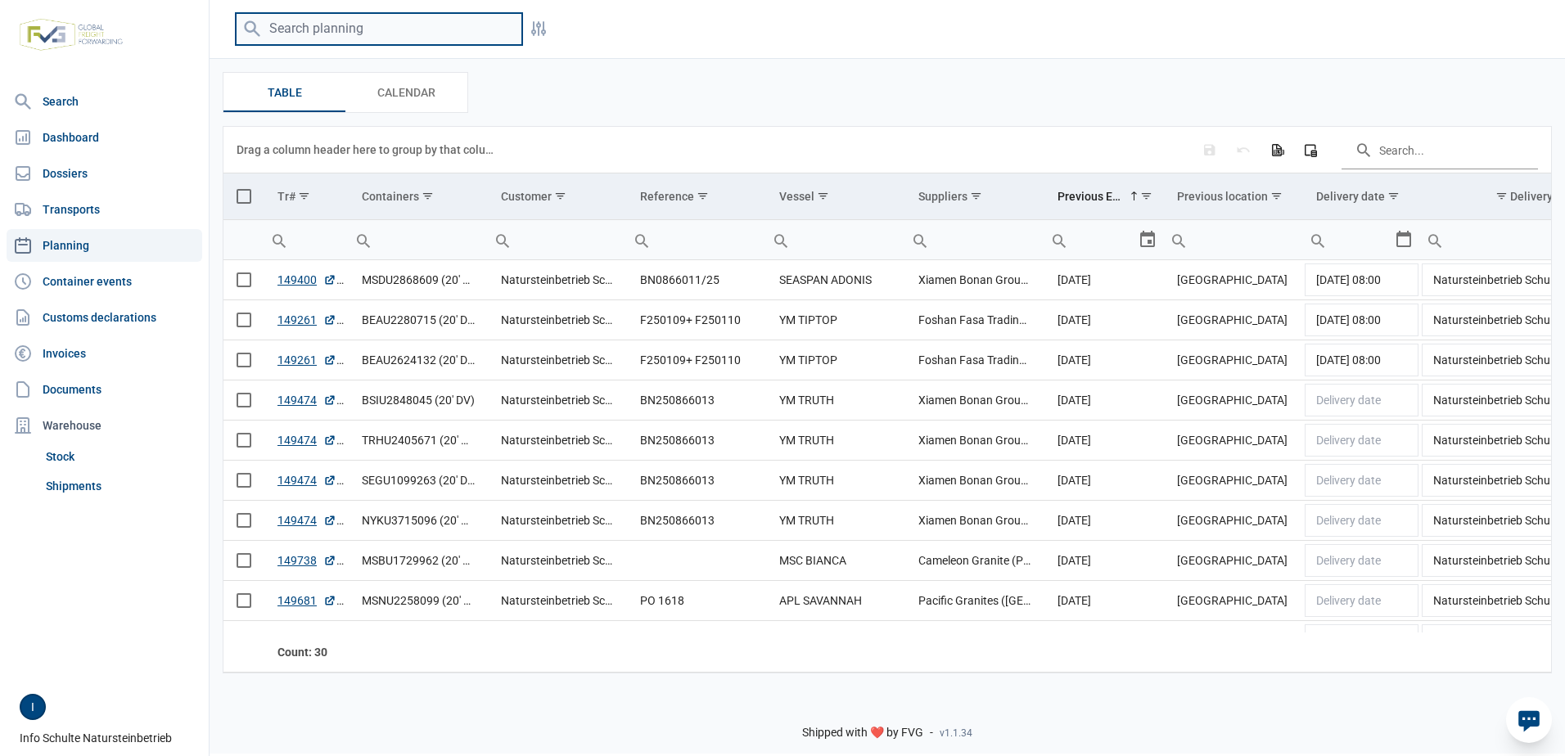  What do you see at coordinates (418, 601) in the screenshot?
I see `td: MSNU2258099 (20' DV)` at bounding box center [418, 601].